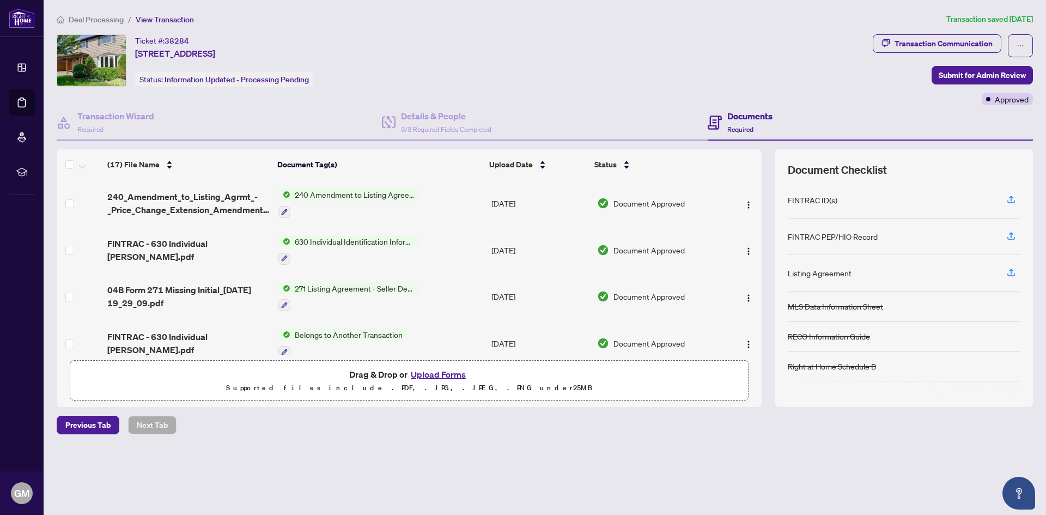 The image size is (1046, 515). I want to click on span: GM, so click(22, 493).